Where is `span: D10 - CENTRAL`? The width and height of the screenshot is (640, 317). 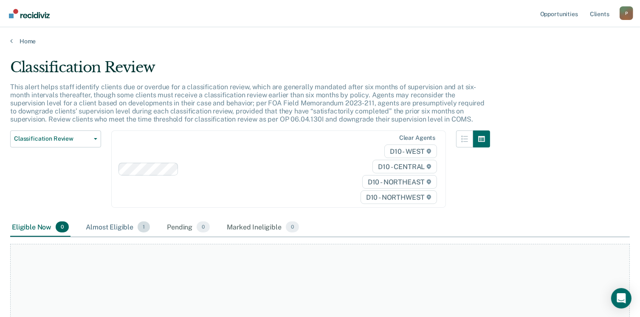
span: D10 - CENTRAL is located at coordinates (405, 167).